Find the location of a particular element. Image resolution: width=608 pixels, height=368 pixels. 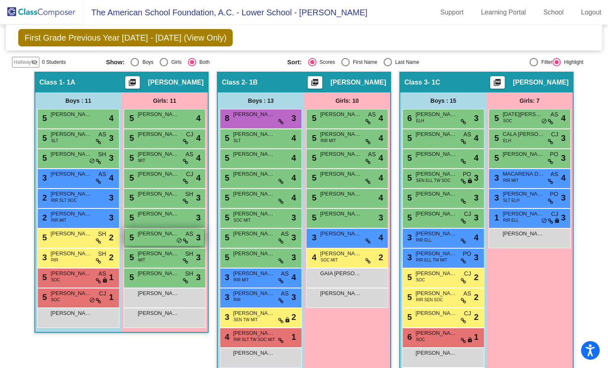

span: SEN ELL TW SOC is located at coordinates (433, 180).